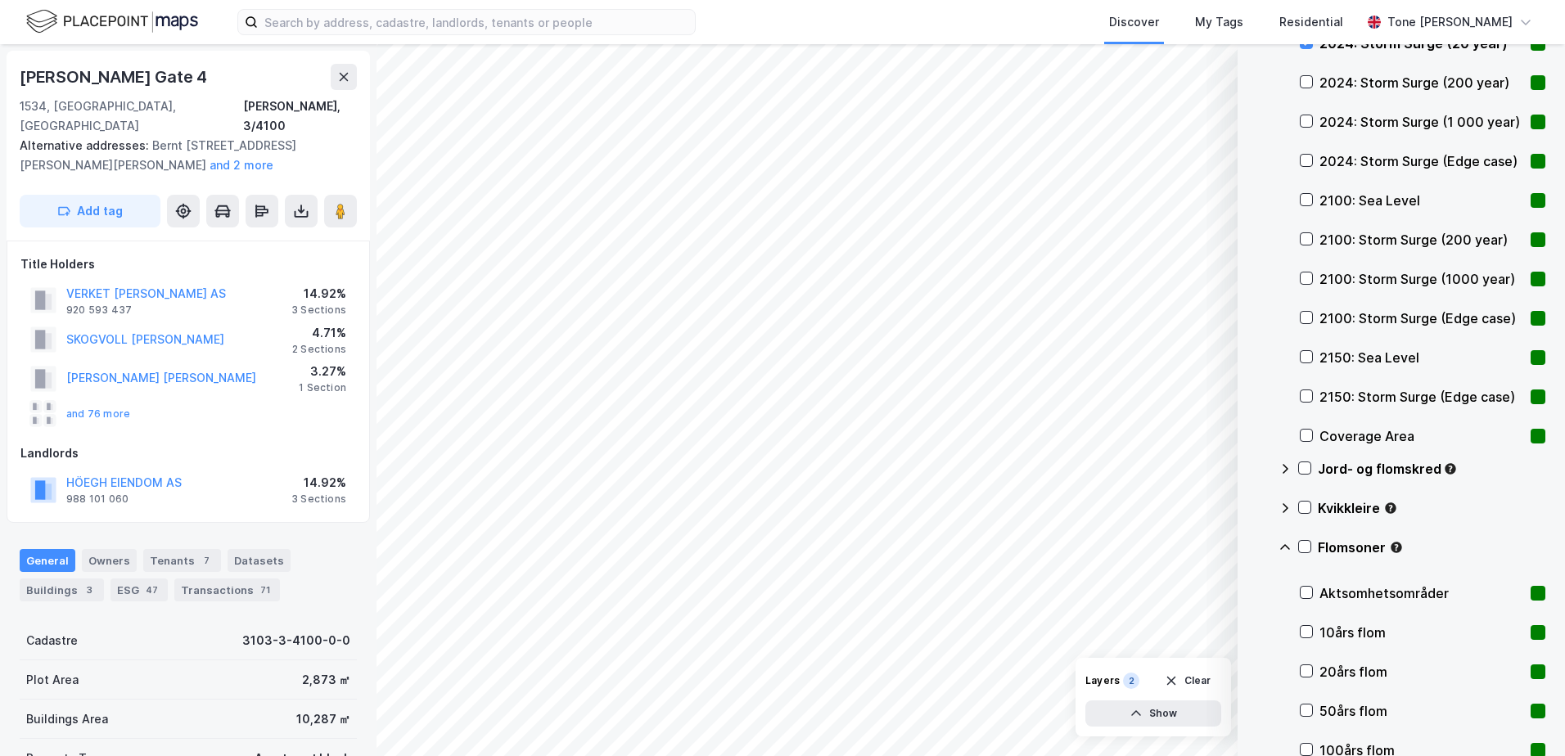 The width and height of the screenshot is (1565, 756). I want to click on button: Clear, so click(1188, 681).